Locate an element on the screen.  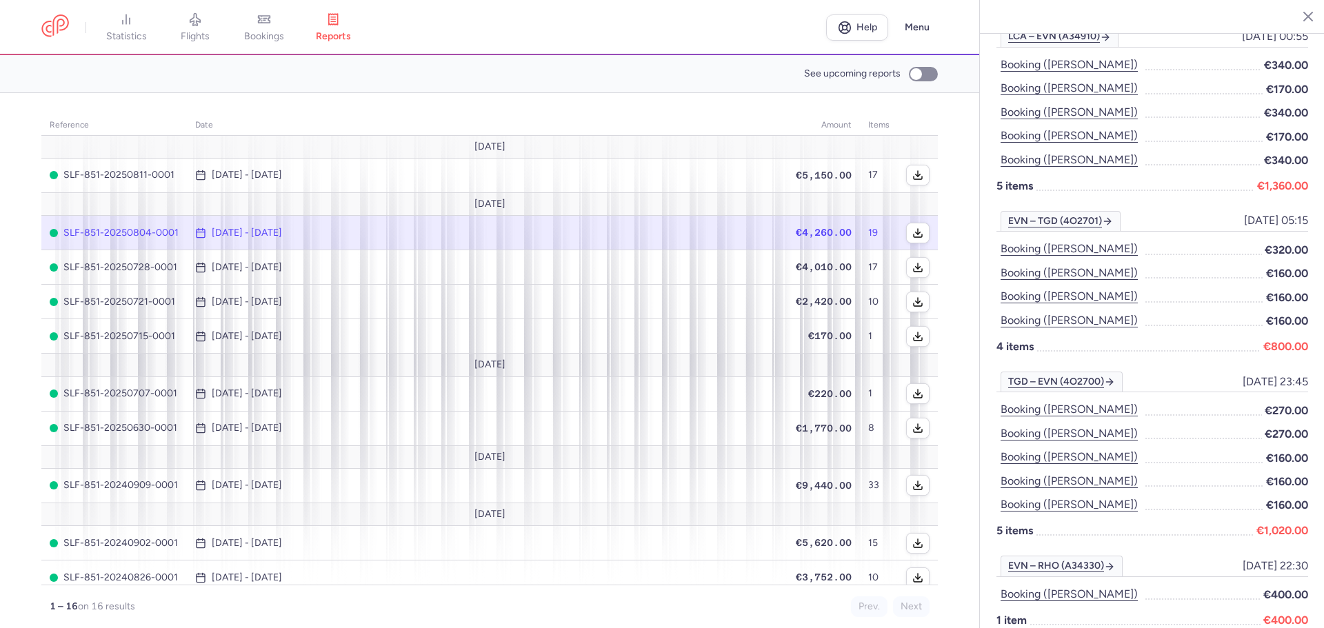
span: €2,420.00 is located at coordinates (823, 301).